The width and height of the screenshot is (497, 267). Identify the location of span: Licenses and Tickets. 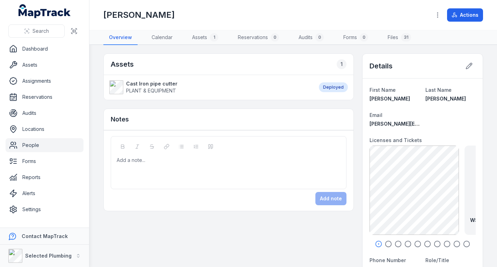
(396, 140).